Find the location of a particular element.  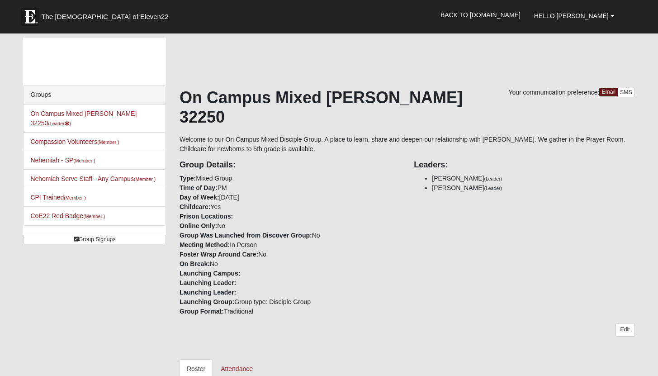

a: Edit is located at coordinates (625, 329).